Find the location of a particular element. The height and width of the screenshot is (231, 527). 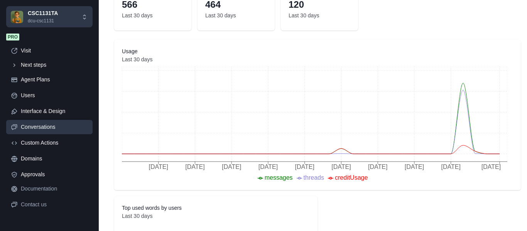

img: Chakra UI is located at coordinates (17, 17).